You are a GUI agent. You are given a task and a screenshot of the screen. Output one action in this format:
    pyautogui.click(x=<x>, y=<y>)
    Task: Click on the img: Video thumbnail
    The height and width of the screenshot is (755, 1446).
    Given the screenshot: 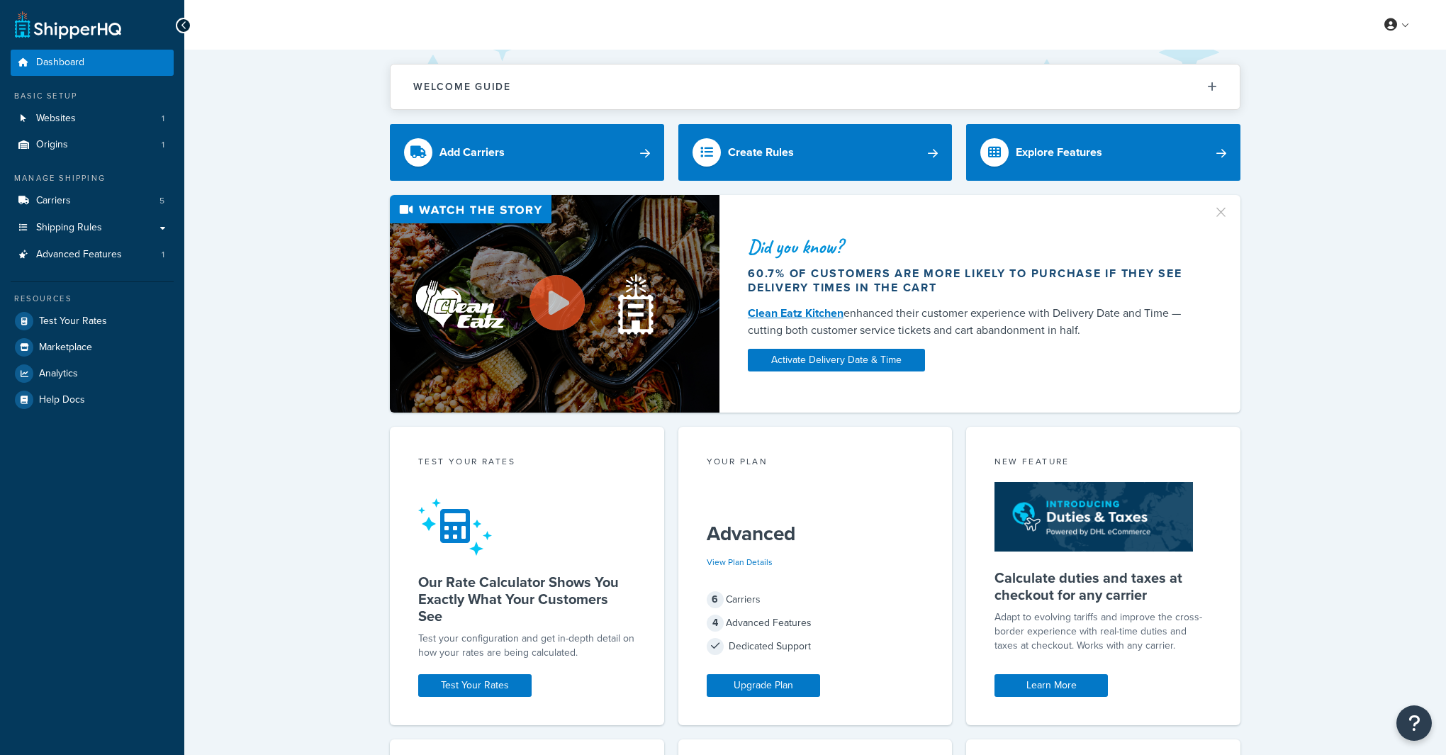 What is the action you would take?
    pyautogui.click(x=554, y=303)
    